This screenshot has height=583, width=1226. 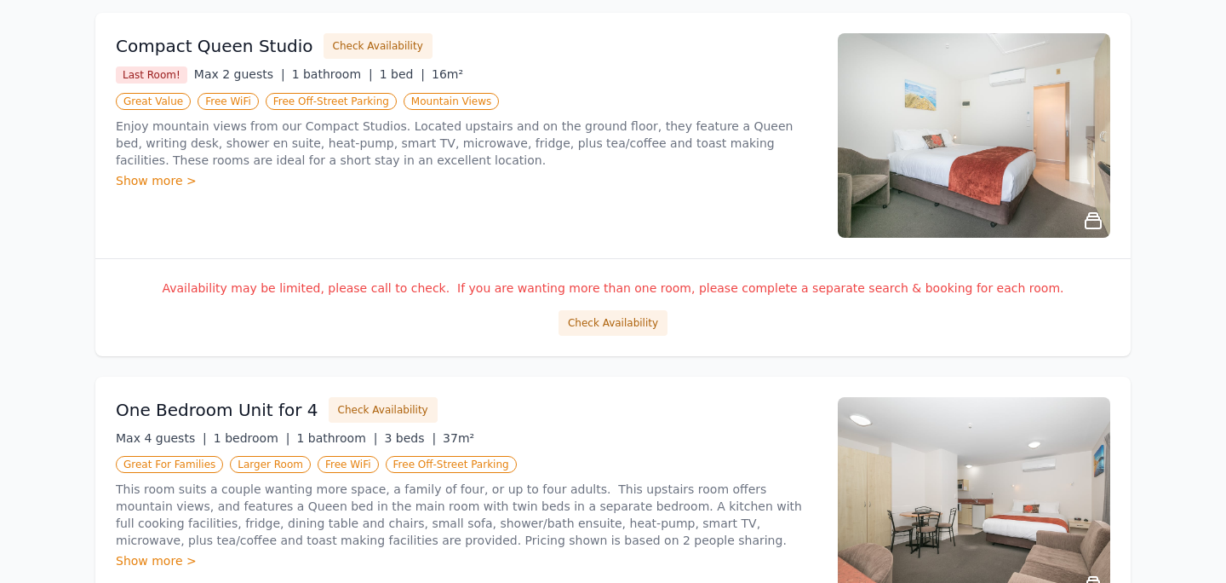 I want to click on p: This room suits a couple wanting more space, a family of four, or up to four adults. This upstair..., so click(x=467, y=514).